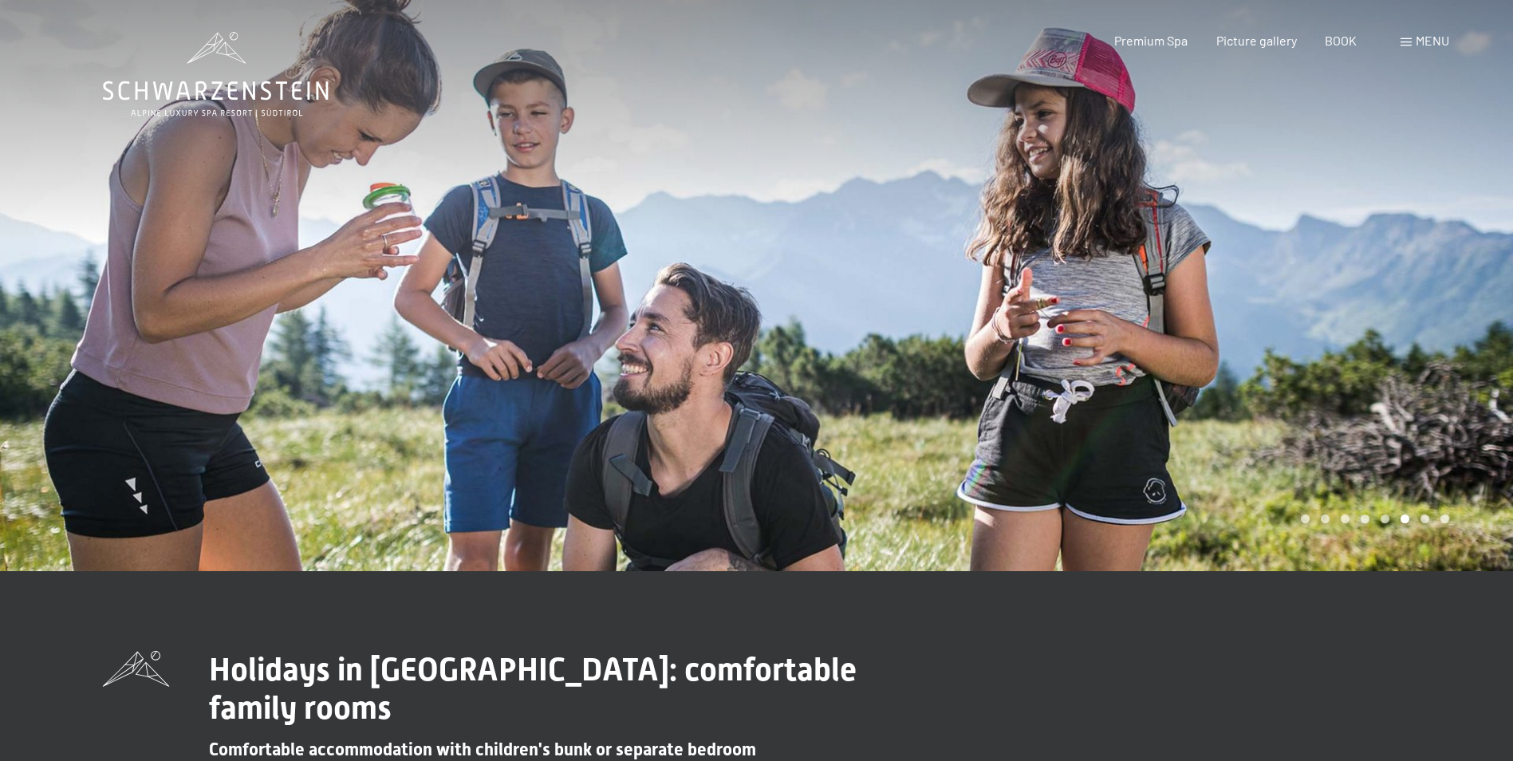  What do you see at coordinates (1365, 519) in the screenshot?
I see `div: Carousel Page 4` at bounding box center [1365, 519].